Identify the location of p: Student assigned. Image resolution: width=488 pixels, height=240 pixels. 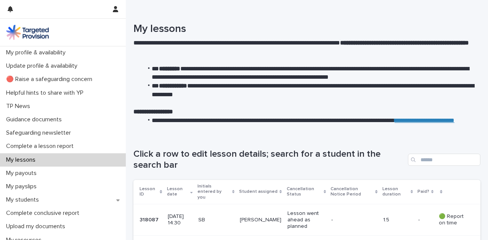
(258, 192).